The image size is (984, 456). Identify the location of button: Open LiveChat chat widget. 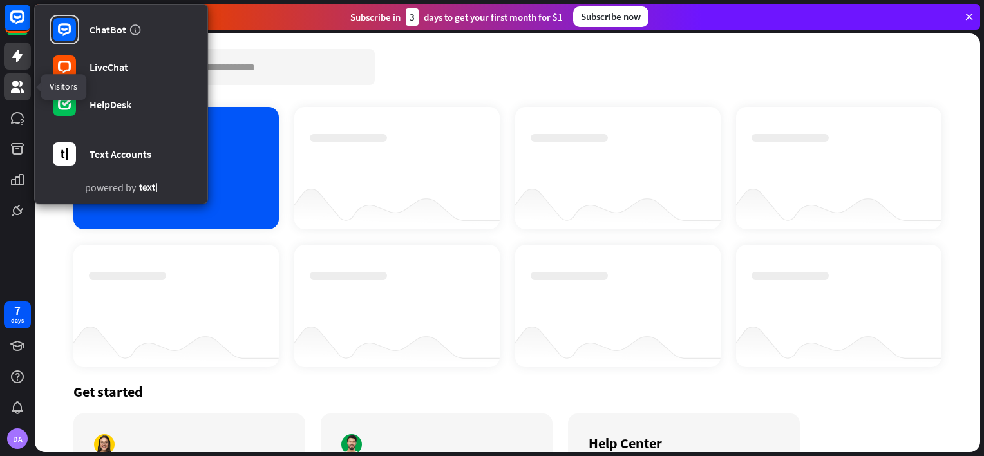
(30, 24).